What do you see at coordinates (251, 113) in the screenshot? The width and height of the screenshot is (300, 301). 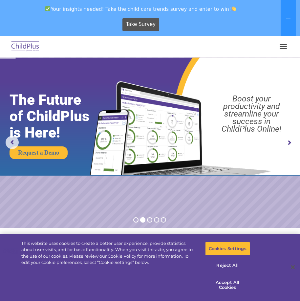 I see `rs-layer: Boost your productivity and streamline your success in ChildPlus Online!` at bounding box center [251, 113].